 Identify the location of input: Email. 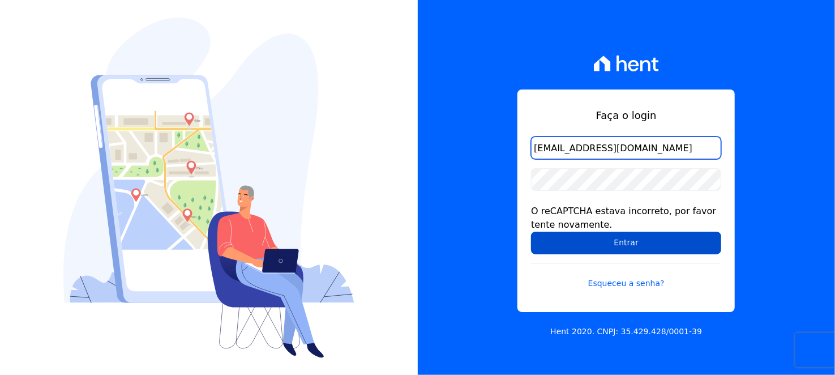
(626, 148).